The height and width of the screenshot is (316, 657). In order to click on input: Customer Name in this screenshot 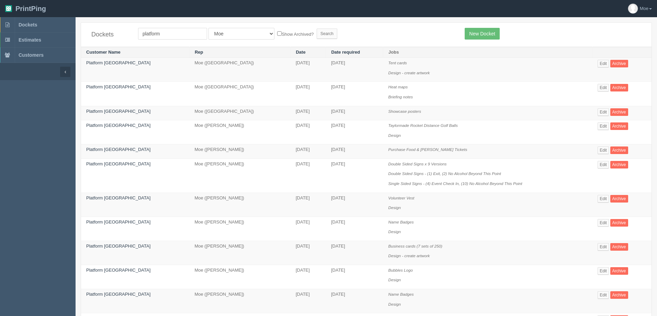, I will do `click(172, 34)`.